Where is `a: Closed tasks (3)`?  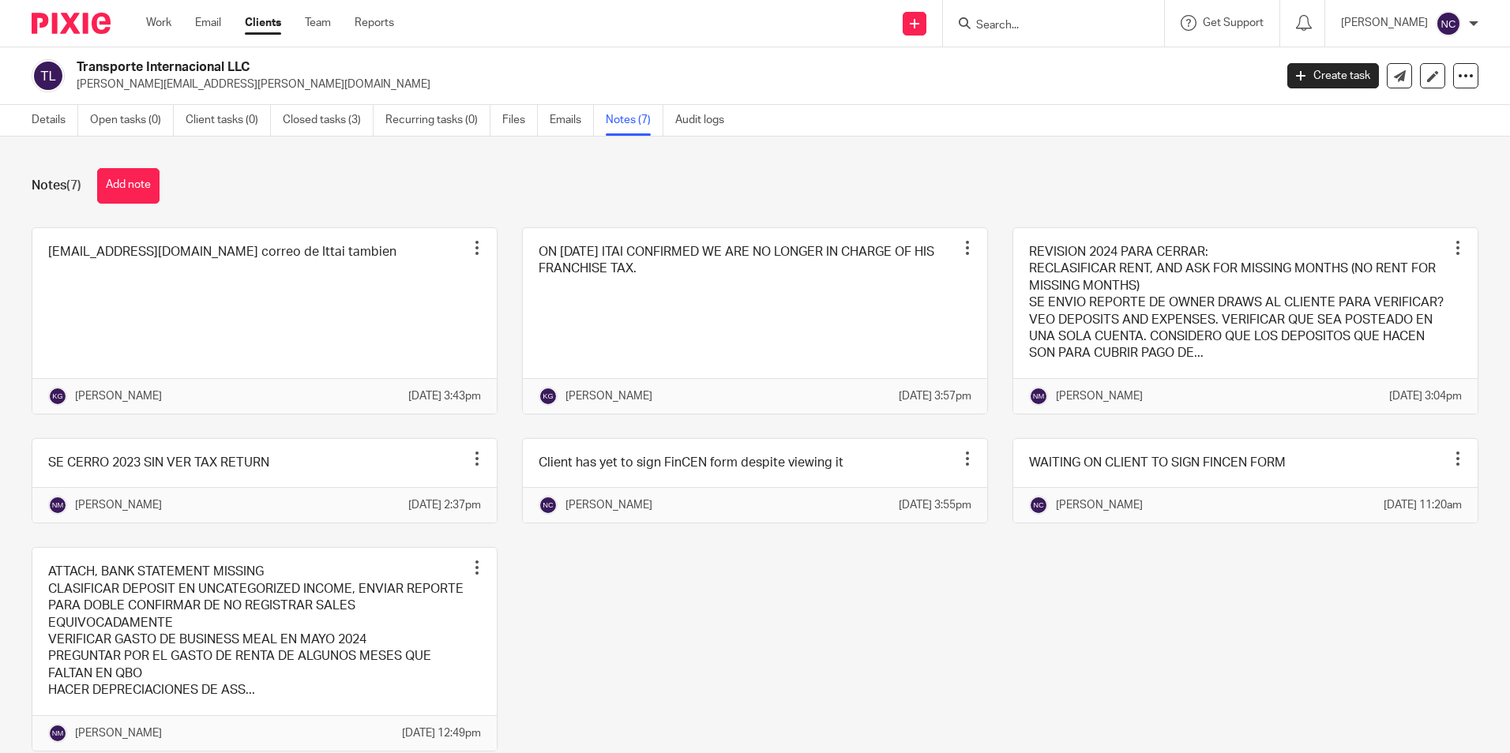
a: Closed tasks (3) is located at coordinates (328, 120).